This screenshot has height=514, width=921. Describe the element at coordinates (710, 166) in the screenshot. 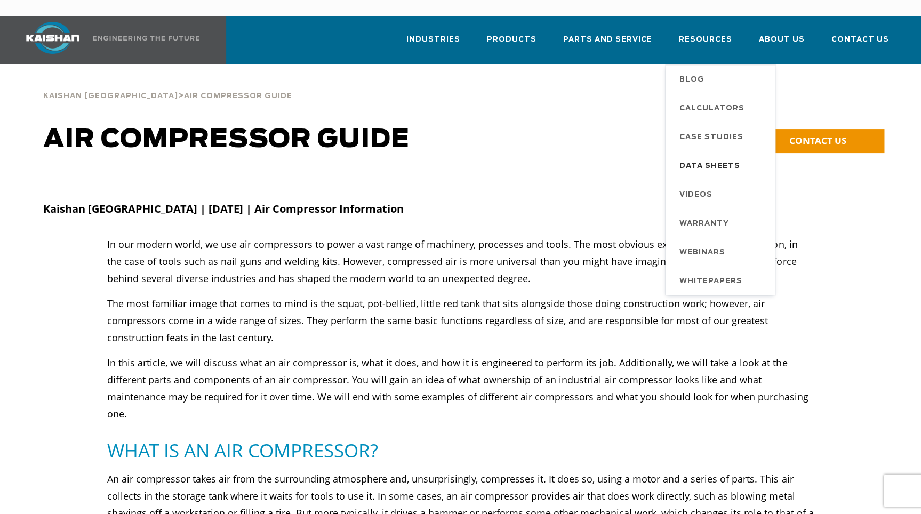

I see `span: Data Sheets` at that location.